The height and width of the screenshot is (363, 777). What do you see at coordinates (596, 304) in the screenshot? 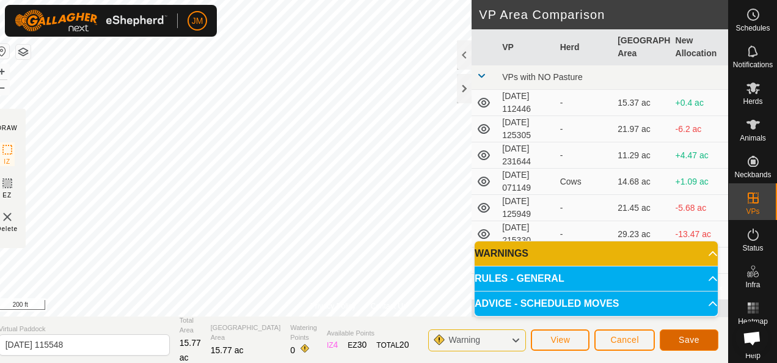
I see `p-accordion-header: ADVICE - SCHEDULED MOVES` at bounding box center [596, 304].